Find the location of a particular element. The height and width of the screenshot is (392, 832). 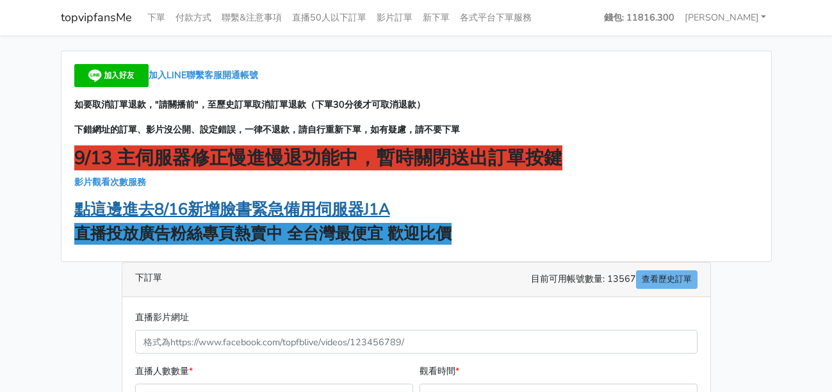

strong: 9/13 主伺服器修正慢進慢退功能中，暫時關閉送出訂單按鍵 is located at coordinates (318, 158).